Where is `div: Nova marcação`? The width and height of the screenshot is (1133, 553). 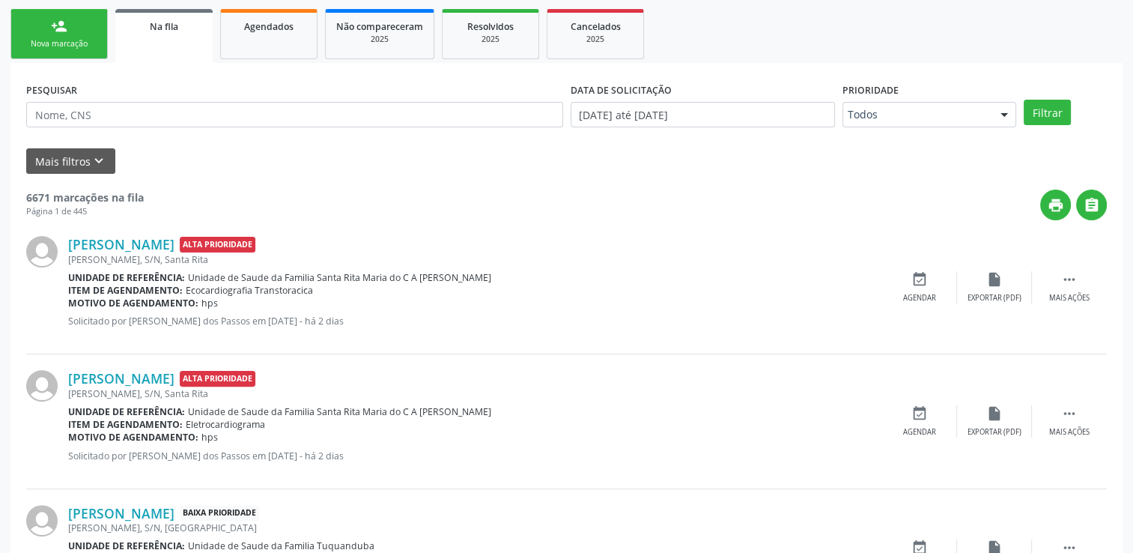
div: Nova marcação is located at coordinates (59, 43).